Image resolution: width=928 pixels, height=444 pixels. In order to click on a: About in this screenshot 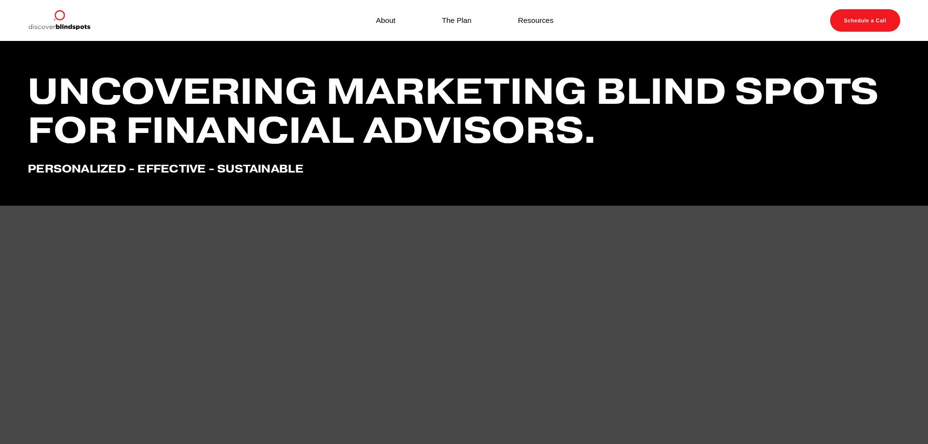, I will do `click(386, 20)`.